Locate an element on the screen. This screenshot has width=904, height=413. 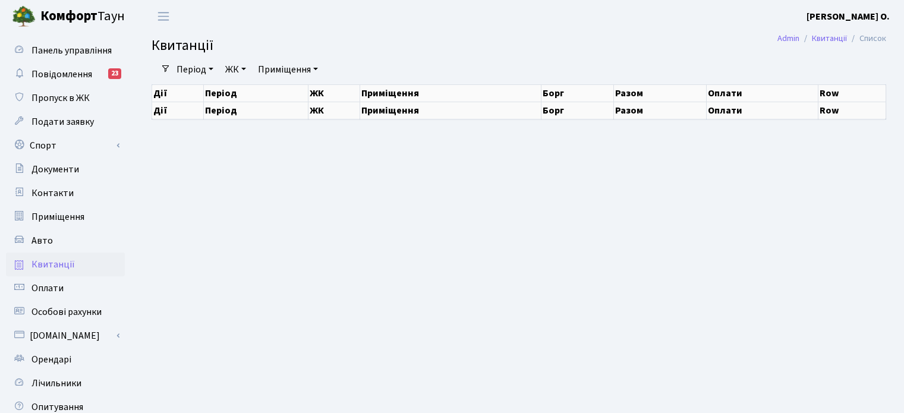
a: Admin is located at coordinates (788, 38).